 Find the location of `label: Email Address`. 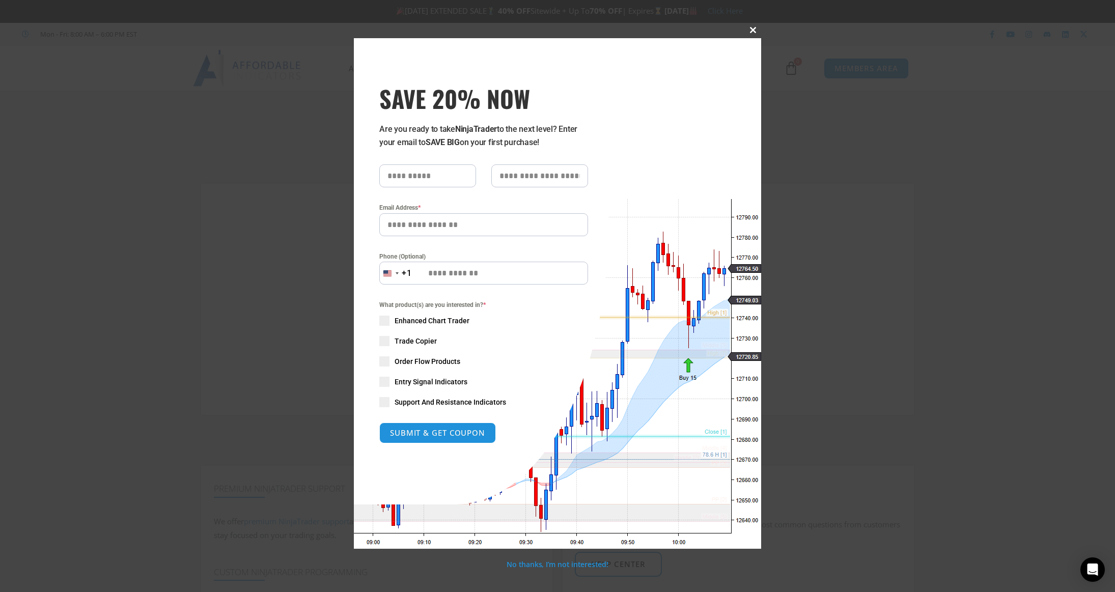

label: Email Address is located at coordinates (484, 208).